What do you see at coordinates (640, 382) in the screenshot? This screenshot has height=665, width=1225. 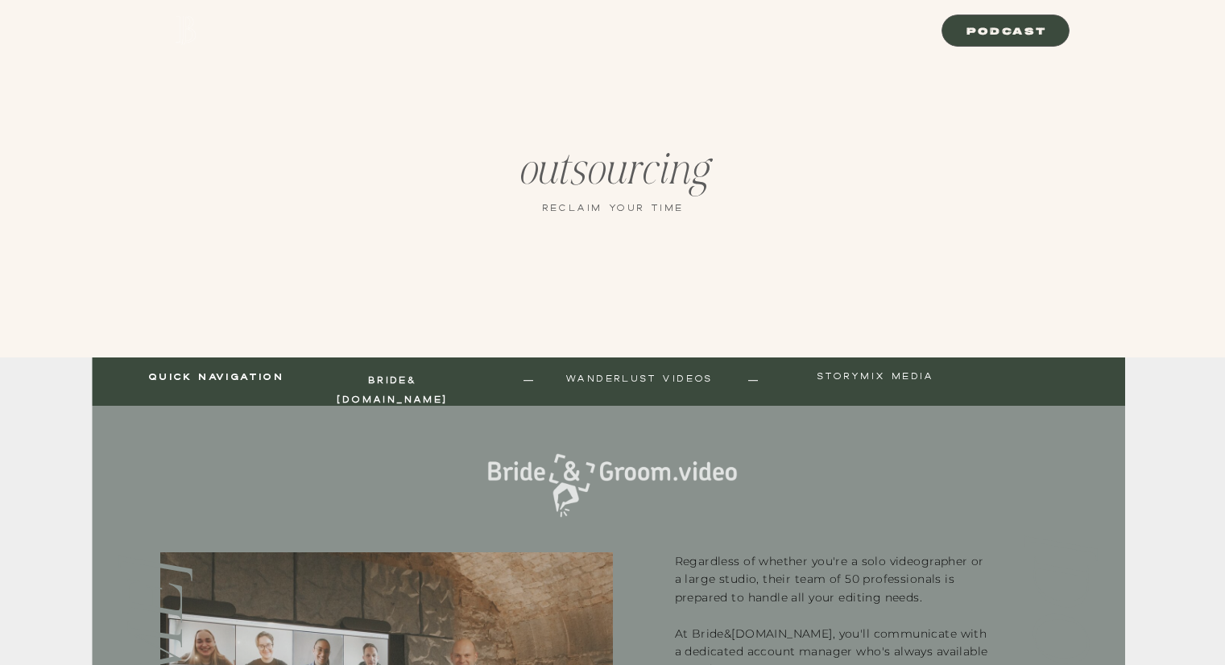 I see `a: Wanderlust Videos` at bounding box center [640, 382].